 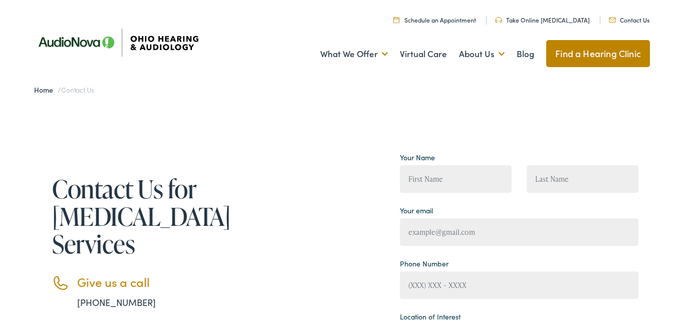 I want to click on a: Home, so click(x=46, y=90).